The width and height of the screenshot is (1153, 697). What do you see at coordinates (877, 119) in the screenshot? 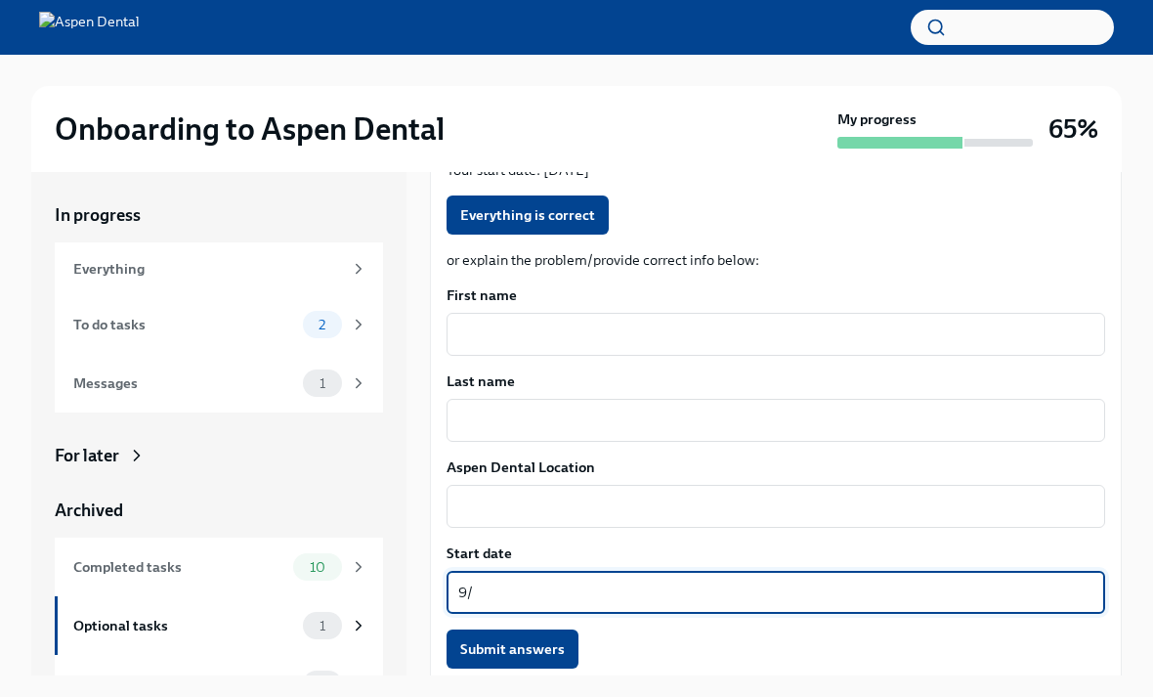
I see `strong: My progress` at bounding box center [877, 119].